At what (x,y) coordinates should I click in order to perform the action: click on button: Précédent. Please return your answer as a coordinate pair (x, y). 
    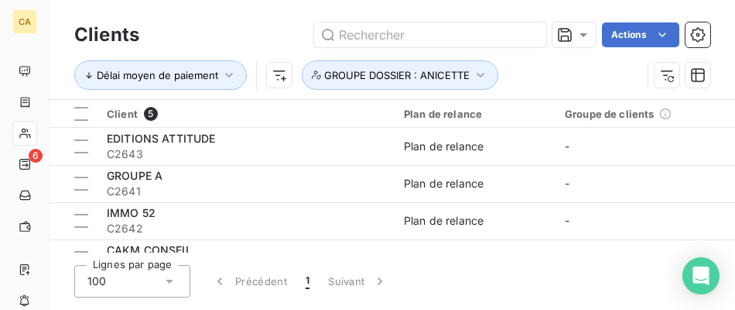
    Looking at the image, I should click on (249, 281).